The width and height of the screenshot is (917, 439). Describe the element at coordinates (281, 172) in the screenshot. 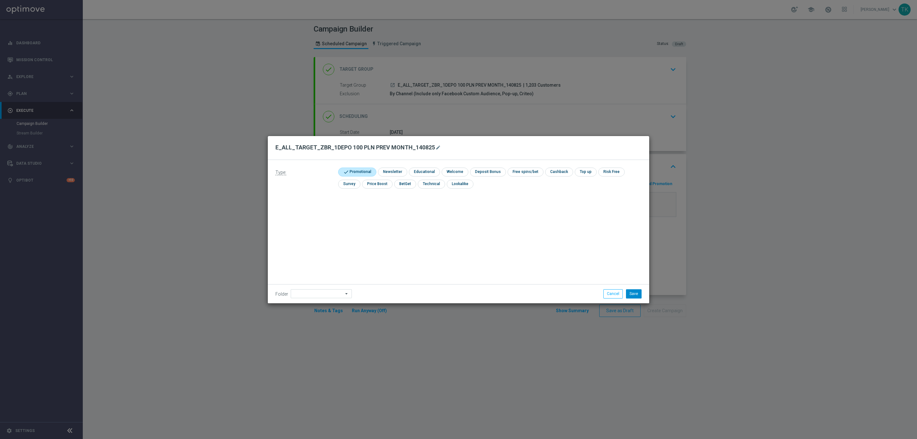

I see `span: Type:` at that location.